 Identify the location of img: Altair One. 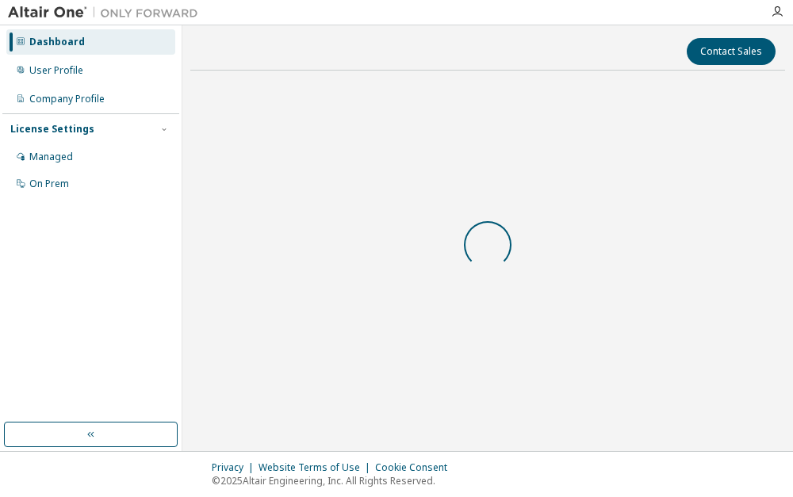
(107, 13).